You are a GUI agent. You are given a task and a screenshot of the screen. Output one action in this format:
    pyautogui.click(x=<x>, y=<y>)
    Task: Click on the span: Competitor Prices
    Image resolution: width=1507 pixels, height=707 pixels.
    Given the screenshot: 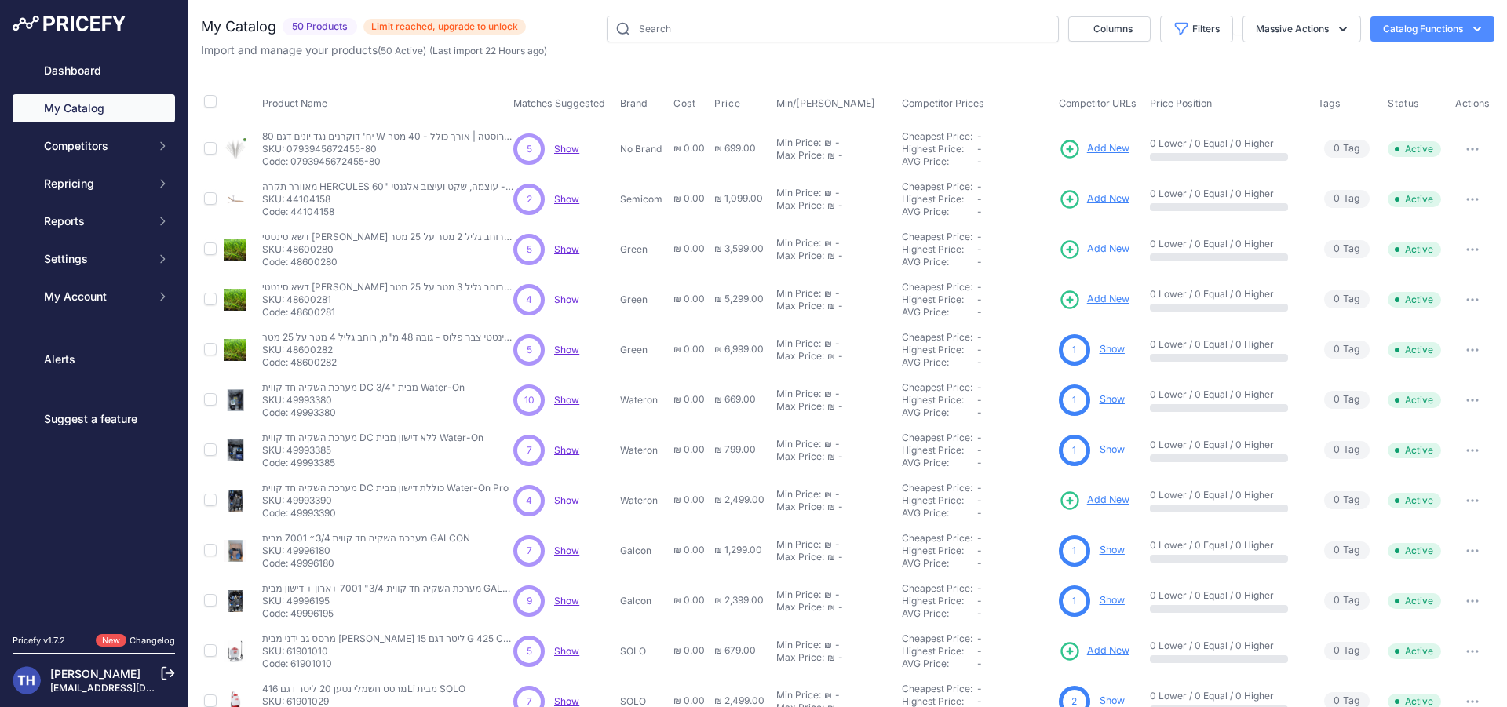 What is the action you would take?
    pyautogui.click(x=943, y=103)
    